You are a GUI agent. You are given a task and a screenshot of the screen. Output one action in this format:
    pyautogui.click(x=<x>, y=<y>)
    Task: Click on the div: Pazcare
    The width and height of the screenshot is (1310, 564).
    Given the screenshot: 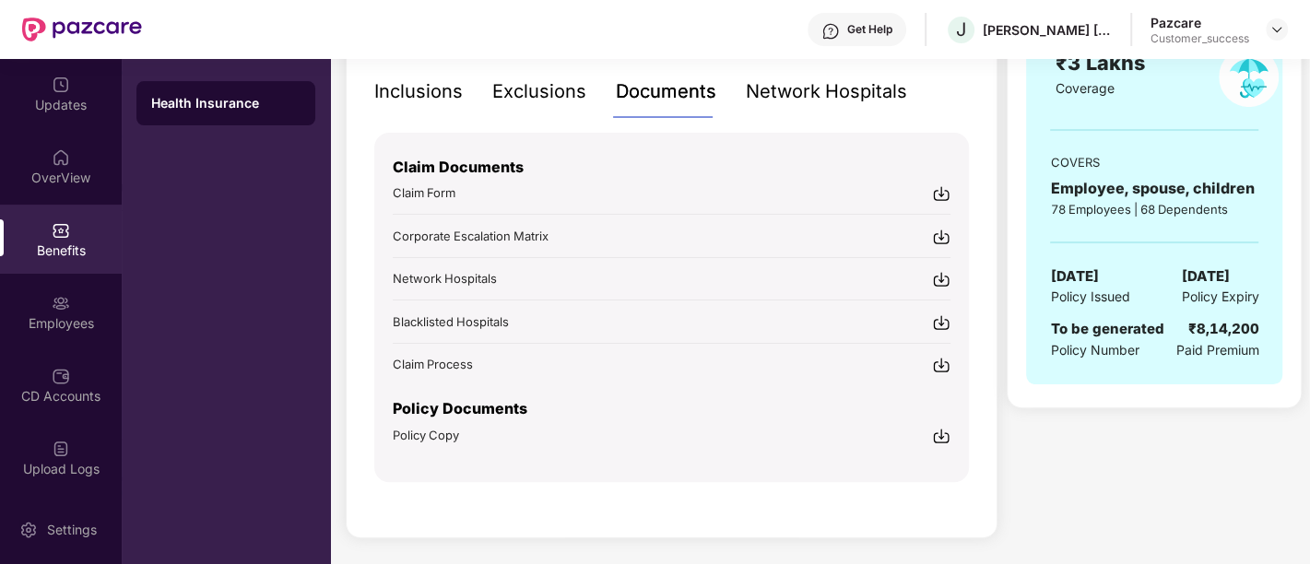 What is the action you would take?
    pyautogui.click(x=1199, y=22)
    